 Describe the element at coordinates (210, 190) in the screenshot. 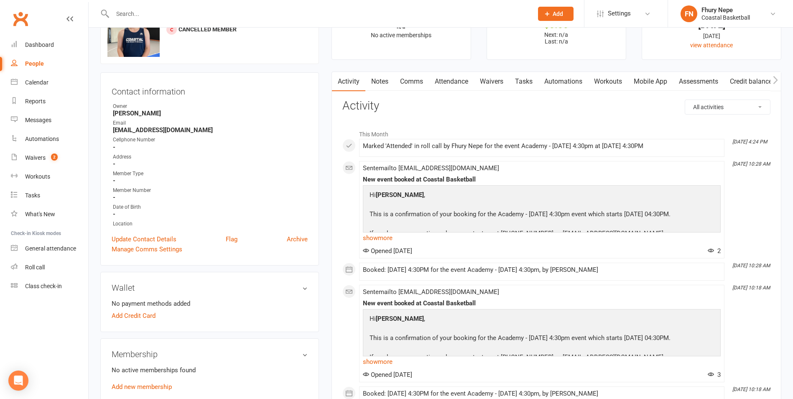

I see `div: Member Number` at that location.